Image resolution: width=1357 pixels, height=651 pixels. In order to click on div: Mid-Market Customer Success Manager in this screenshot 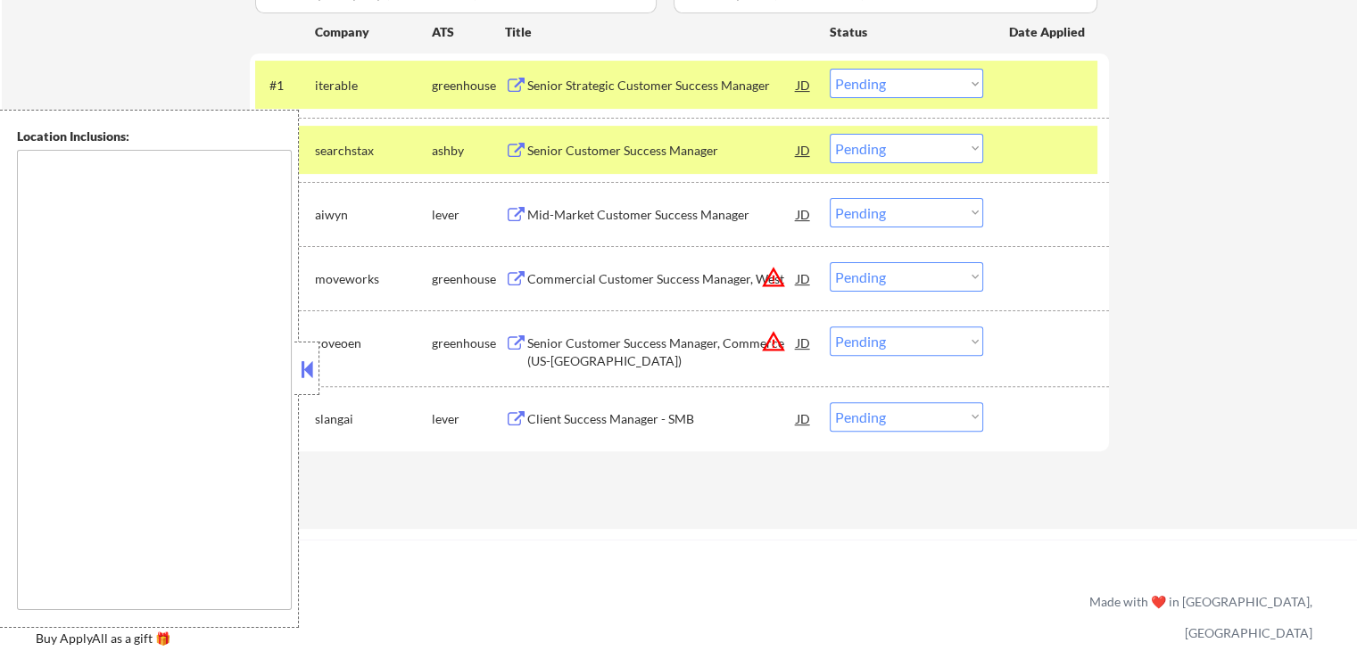, I will do `click(662, 215)`.